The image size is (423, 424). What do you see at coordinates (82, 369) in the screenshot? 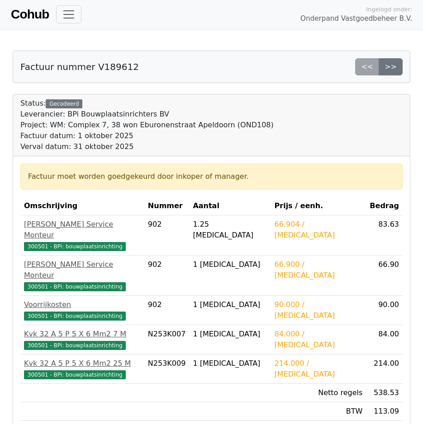
I see `a: Kvk 32 A 5 P 5 X 6 Mm2 25 M300501 - BPi: bouwplaatsinrichting` at bounding box center [82, 369].